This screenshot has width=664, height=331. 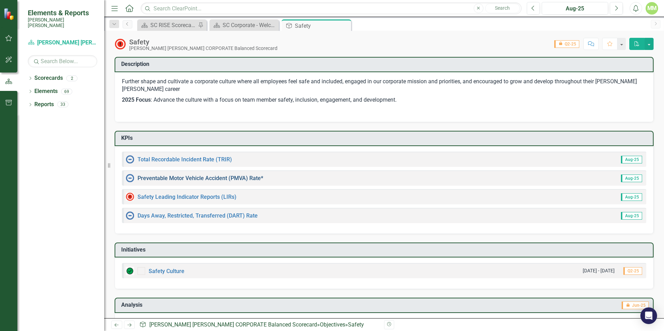 What do you see at coordinates (63, 61) in the screenshot?
I see `input: Search Below...` at bounding box center [63, 61].